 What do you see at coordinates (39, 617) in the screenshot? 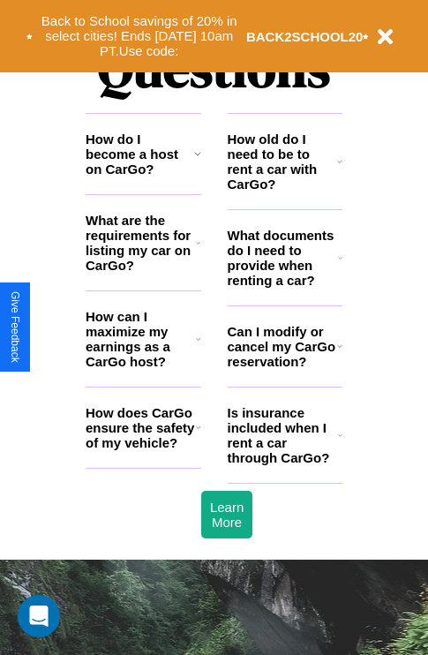
I see `div: Open Intercom Messenger` at bounding box center [39, 617].